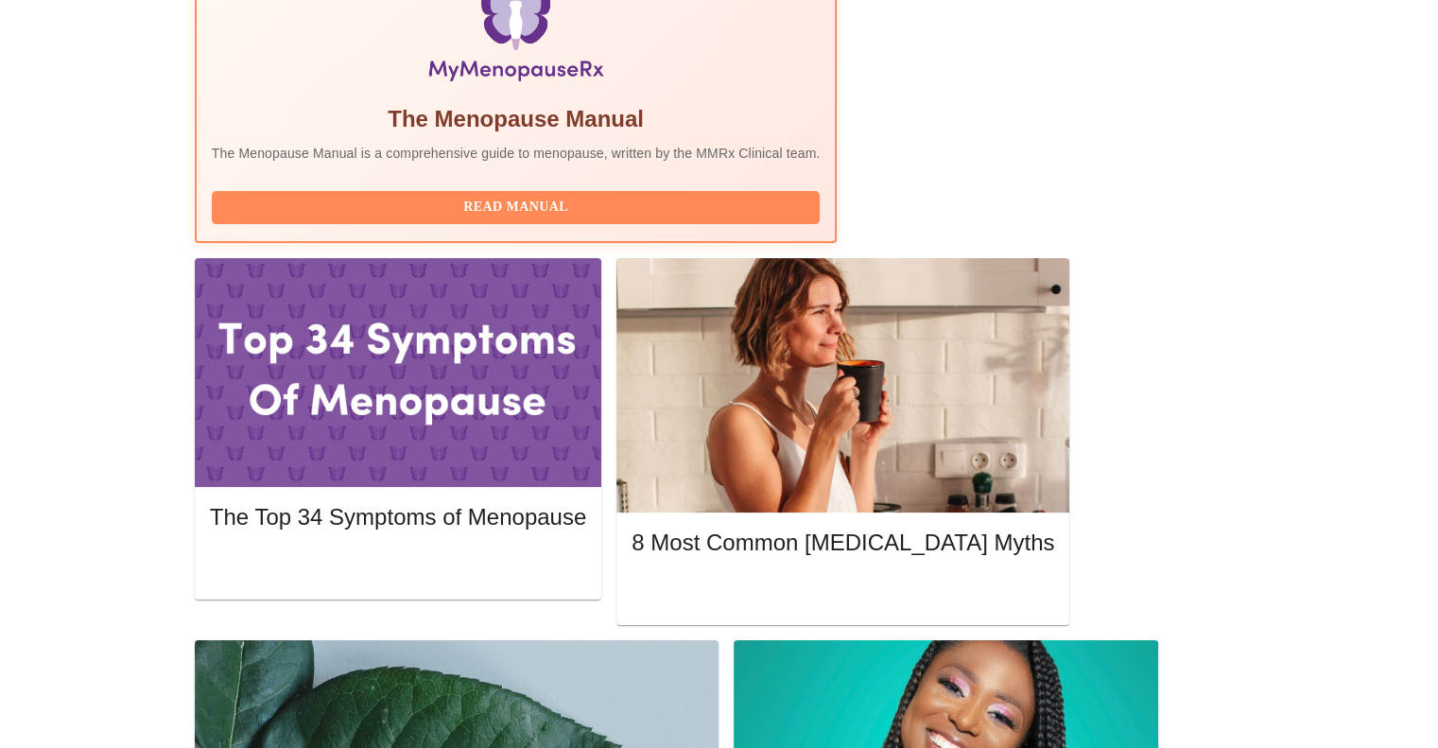 The image size is (1438, 748). Describe the element at coordinates (398, 517) in the screenshot. I see `h5: The Top 34 Symptoms of Menopause` at that location.